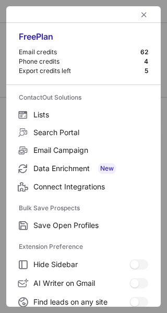 This screenshot has height=313, width=167. Describe the element at coordinates (83, 133) in the screenshot. I see `label: Search Portal` at that location.